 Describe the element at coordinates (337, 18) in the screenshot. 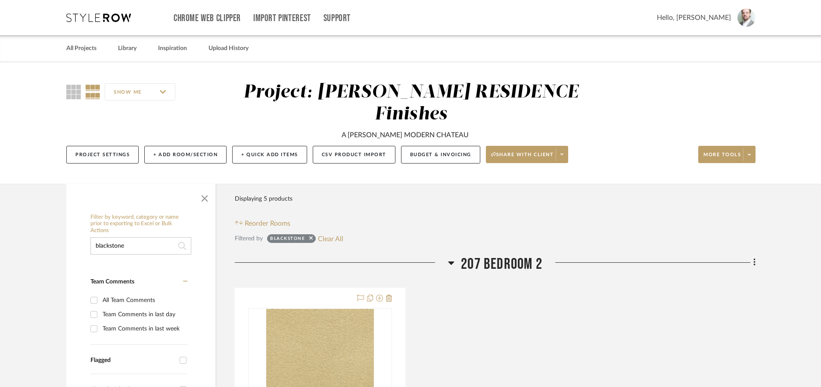

I see `a: Support` at that location.